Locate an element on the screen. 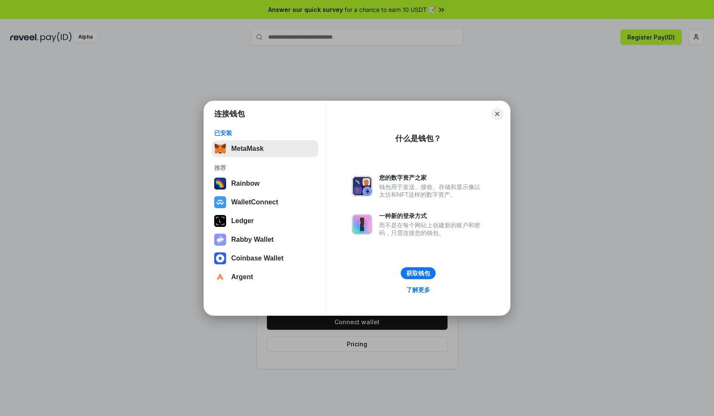 The width and height of the screenshot is (714, 416). button: Coinbase Wallet is located at coordinates (265, 259).